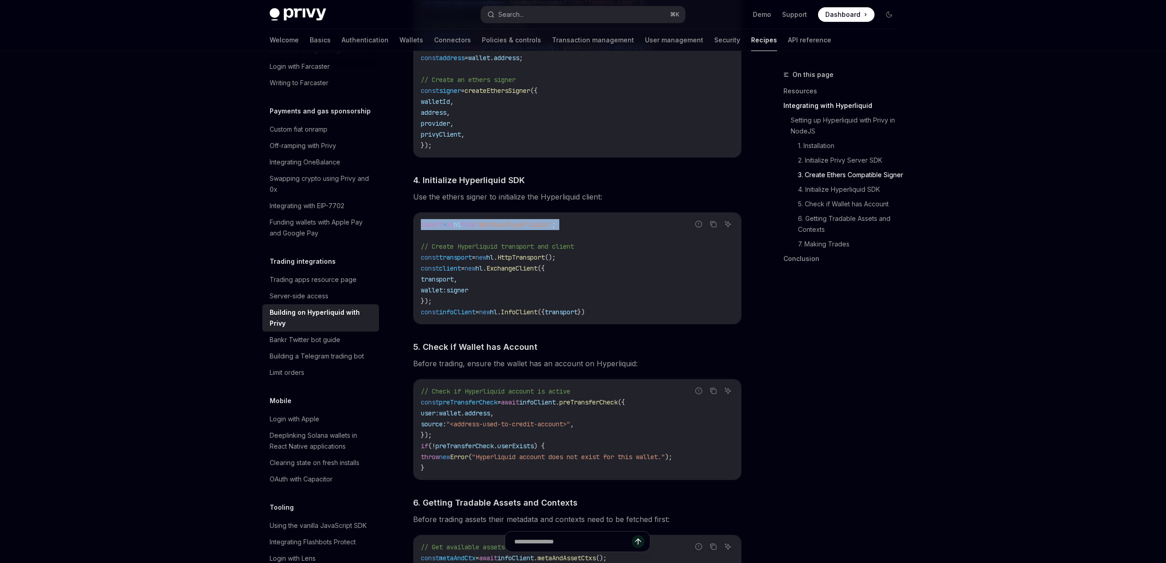 Image resolution: width=1166 pixels, height=563 pixels. I want to click on a: 6. Getting Tradable Assets and Contexts, so click(851, 224).